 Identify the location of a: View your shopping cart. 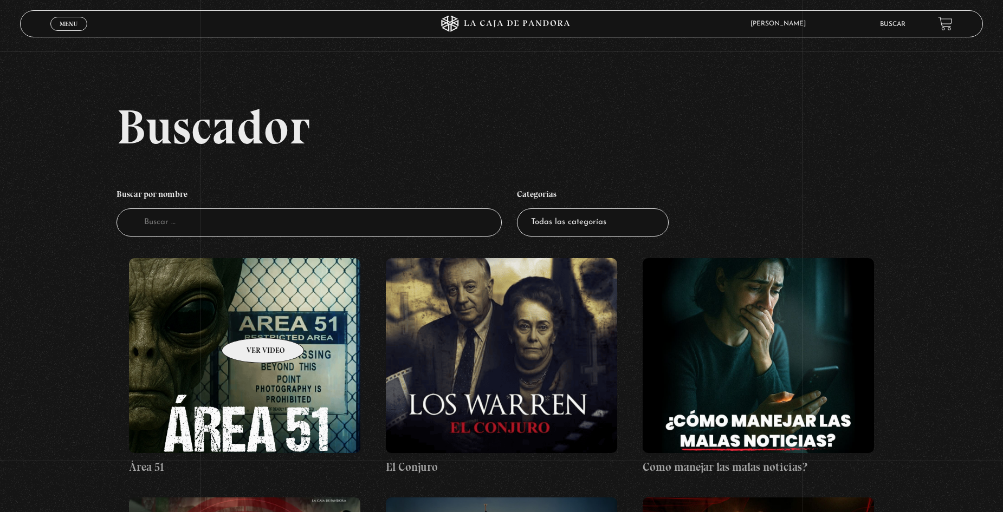
(945, 23).